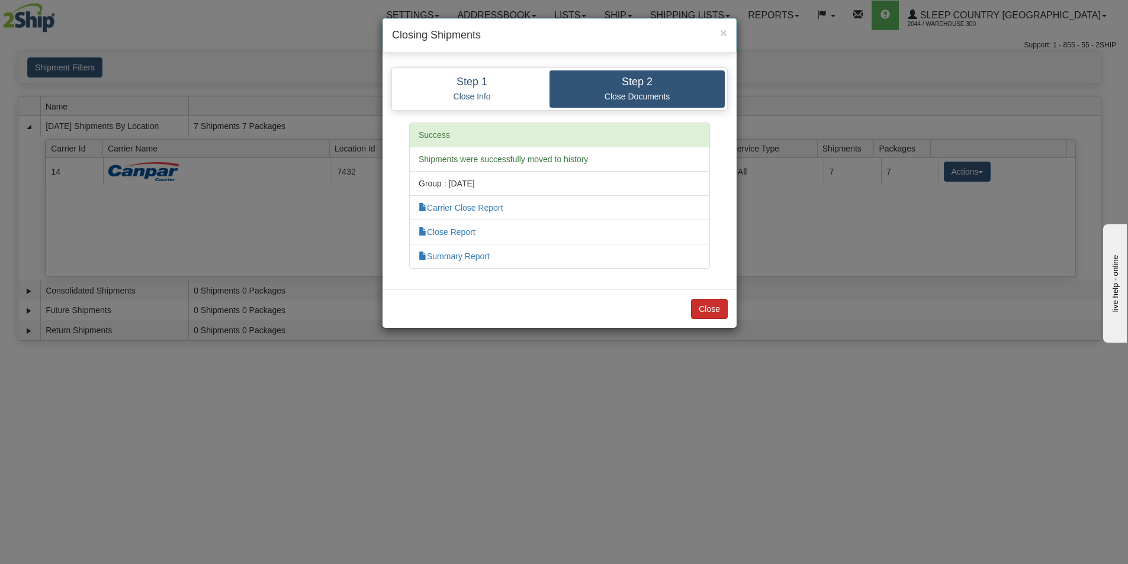 The height and width of the screenshot is (564, 1128). Describe the element at coordinates (559, 135) in the screenshot. I see `li: Success` at that location.